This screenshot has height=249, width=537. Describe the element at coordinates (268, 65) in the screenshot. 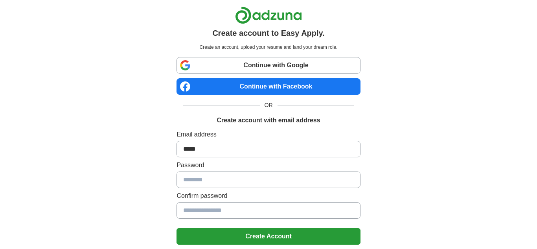

I see `a: Continue with Google` at that location.